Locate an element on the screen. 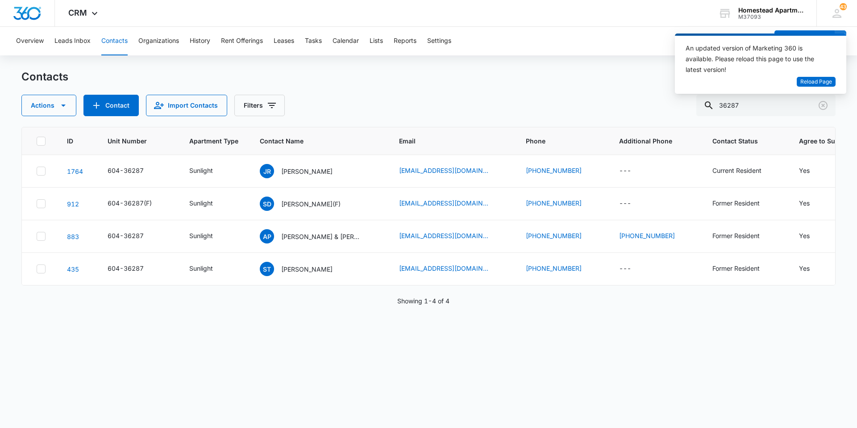  div: 604-36287(F) is located at coordinates (129, 203).